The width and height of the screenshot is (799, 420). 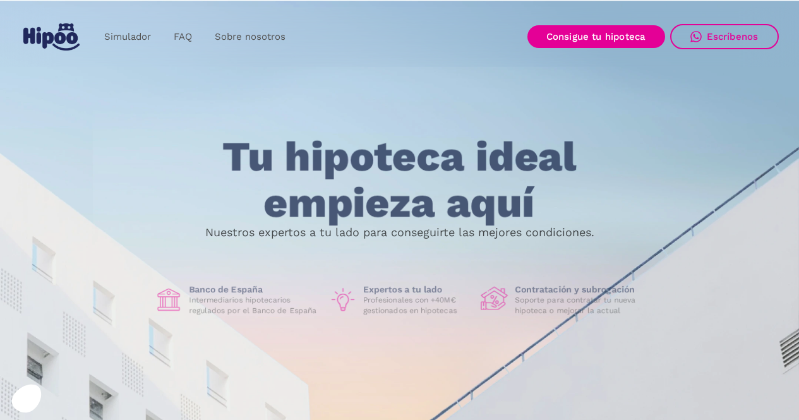 I want to click on p: Nuestros expertos a tu lado para conseguirte las mejores condiciones., so click(x=400, y=232).